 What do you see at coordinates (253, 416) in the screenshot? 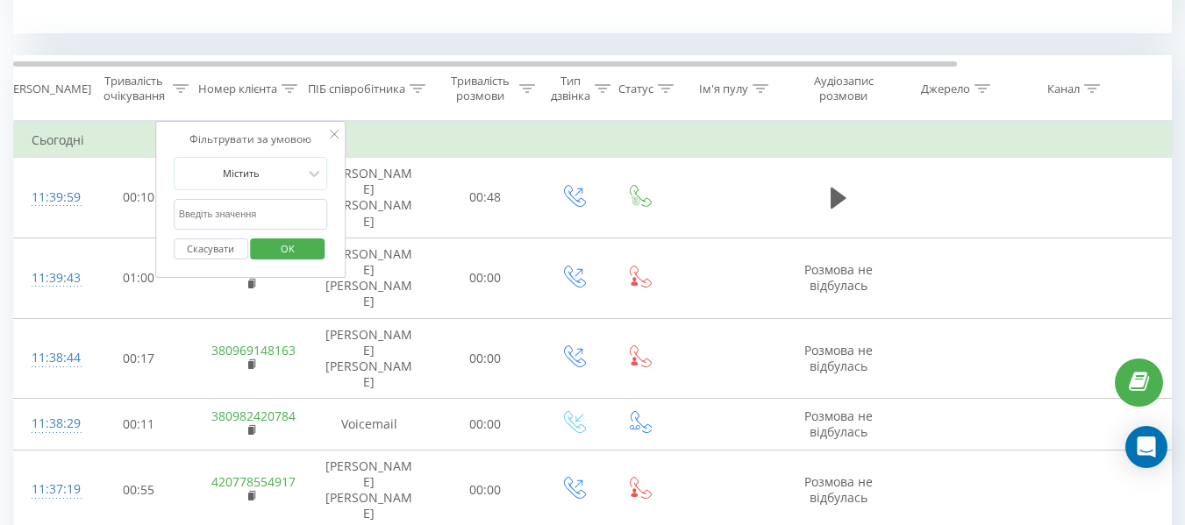
I see `a: 380982420784` at bounding box center [253, 416].